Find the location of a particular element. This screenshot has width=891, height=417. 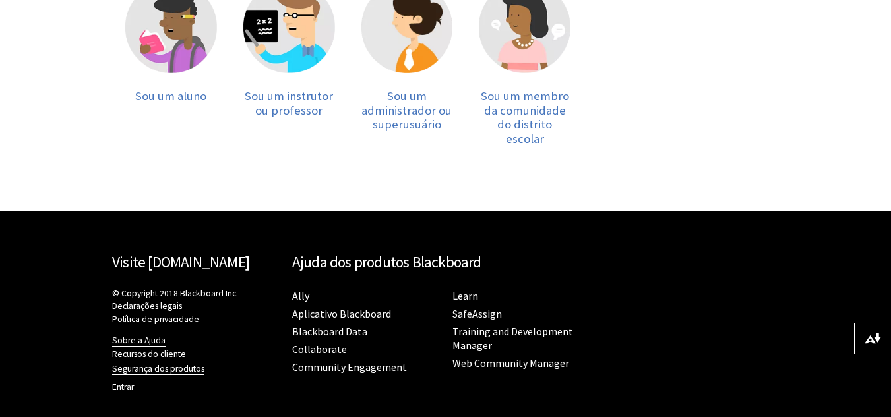

span: Sou um instrutor ou professor is located at coordinates (289, 103).